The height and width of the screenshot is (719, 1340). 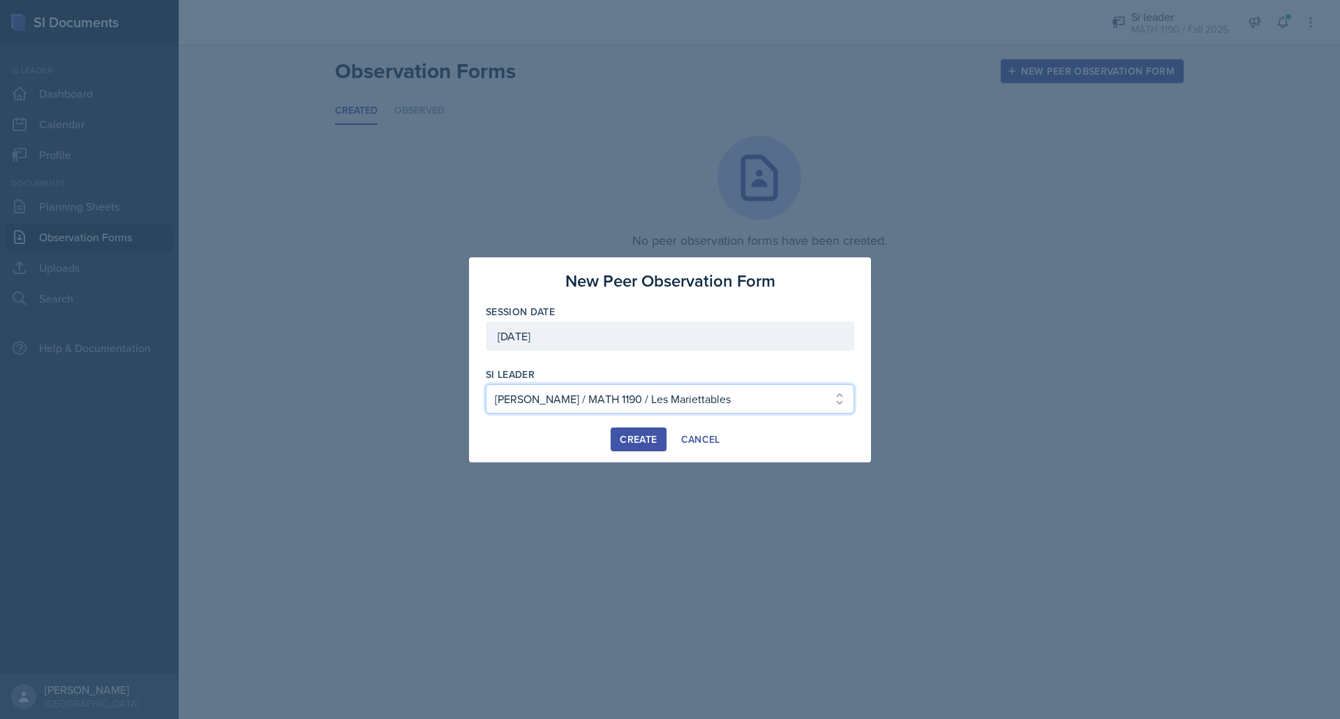 What do you see at coordinates (638, 440) in the screenshot?
I see `button: Create` at bounding box center [638, 440].